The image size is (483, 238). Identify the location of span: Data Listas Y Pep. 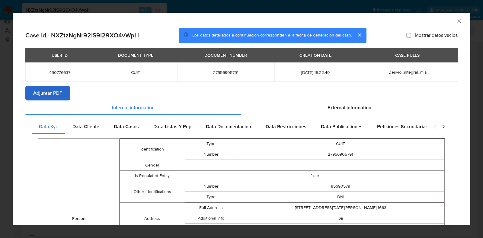
(172, 126).